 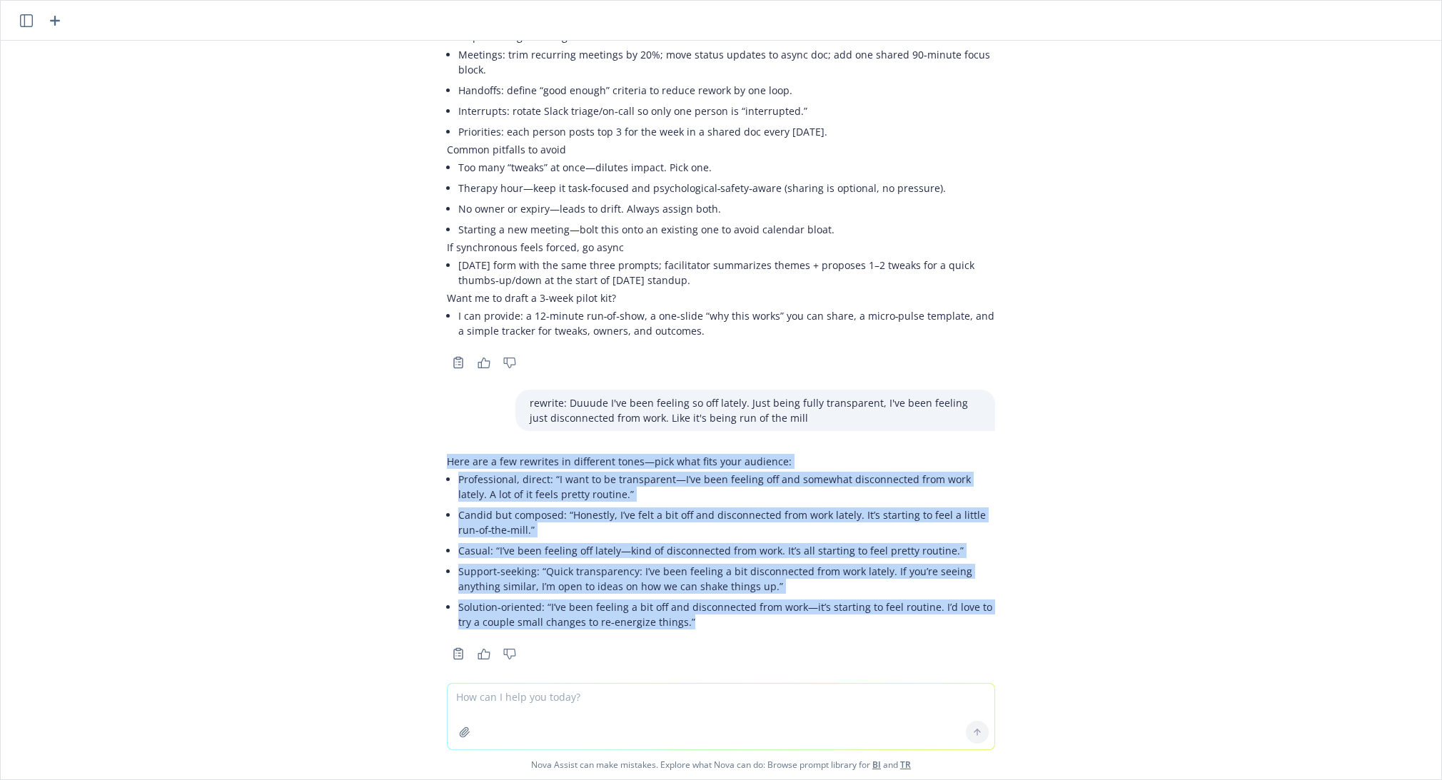 I want to click on p: Solution‑oriented: “I’ve been feeling a bit off and disconnected from work—it’s starting to feel ..., so click(x=727, y=615).